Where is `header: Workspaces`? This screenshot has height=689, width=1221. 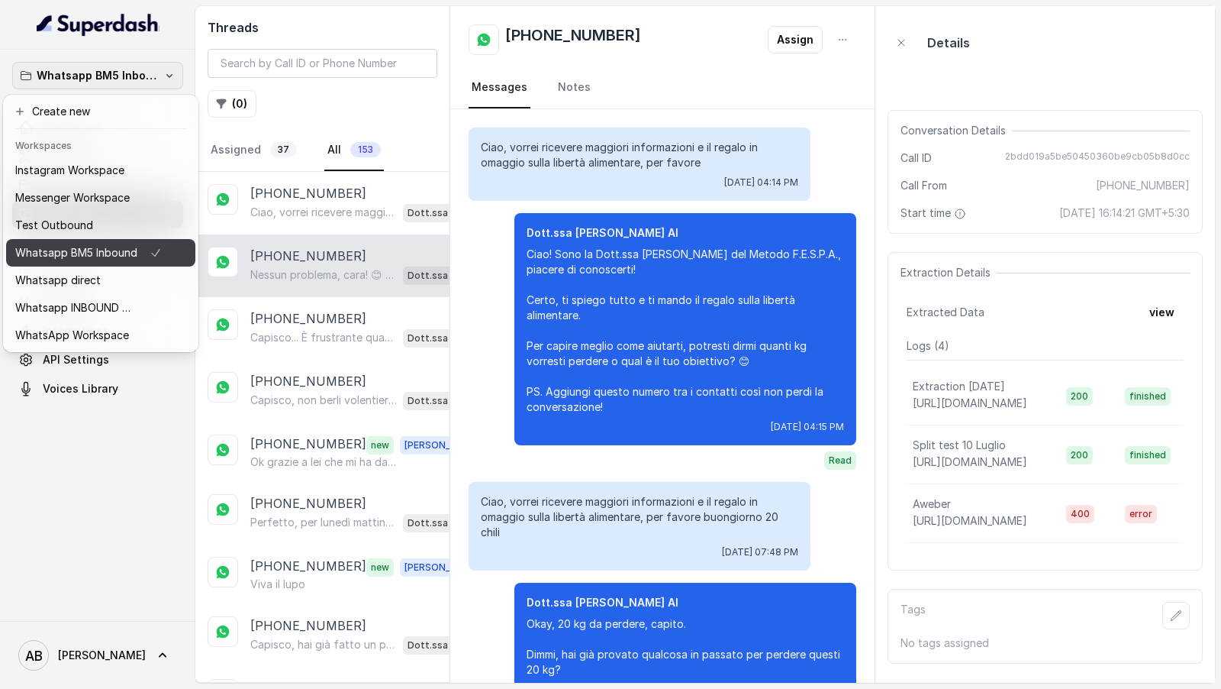 header: Workspaces is located at coordinates (101, 144).